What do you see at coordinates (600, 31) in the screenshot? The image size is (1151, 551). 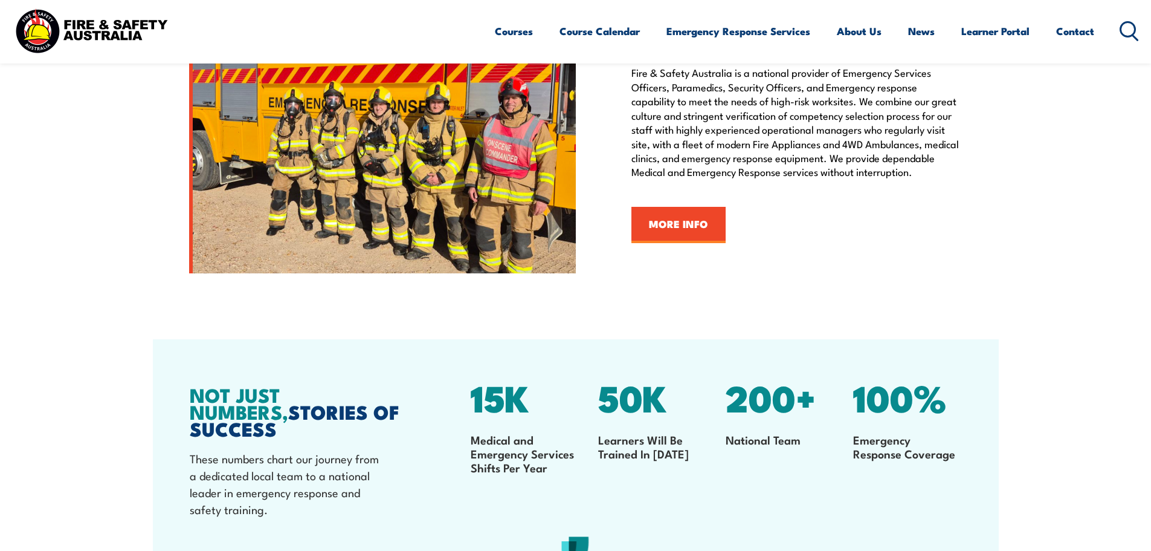 I see `a: Course Calendar` at bounding box center [600, 31].